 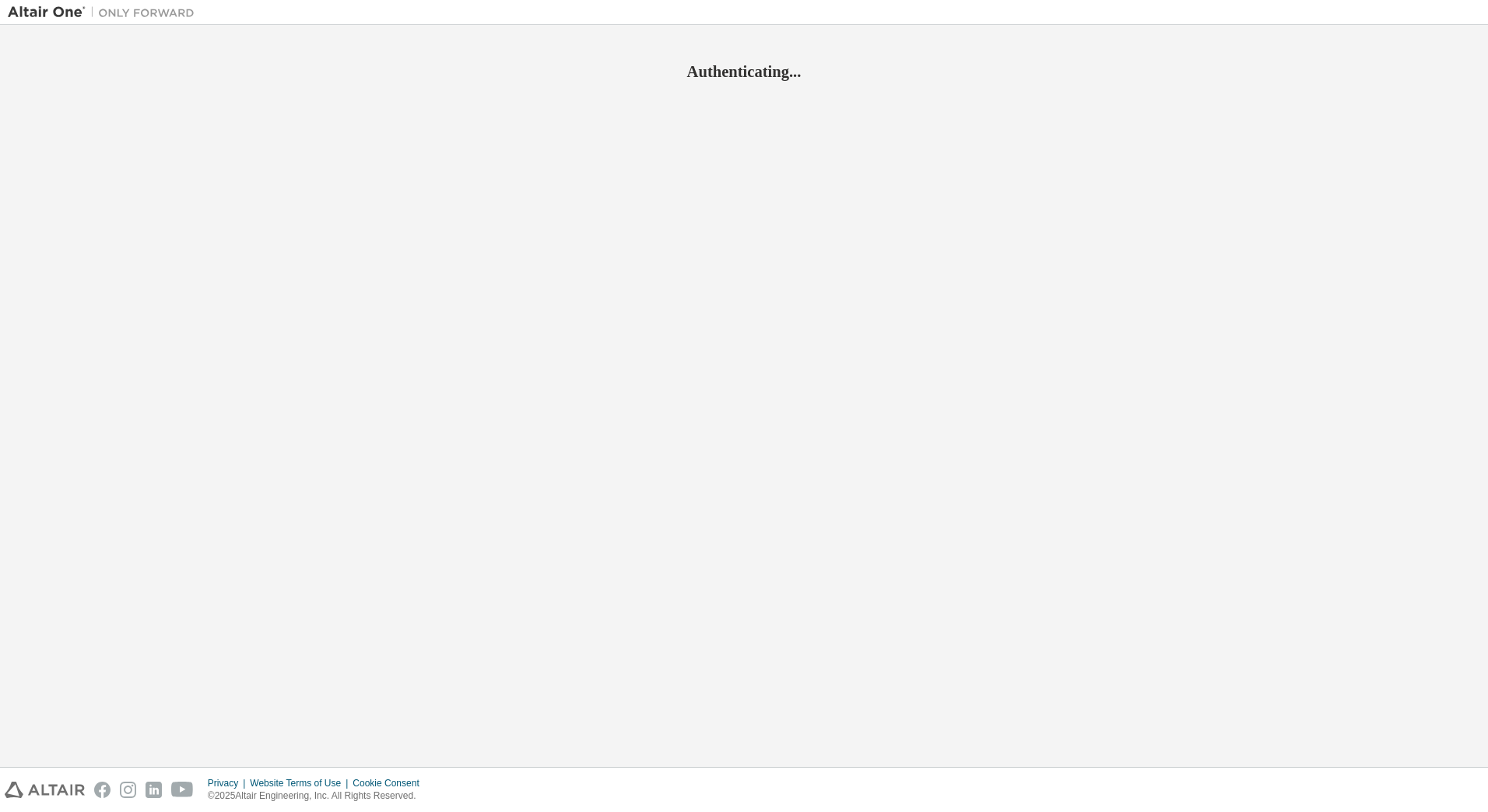 What do you see at coordinates (318, 796) in the screenshot?
I see `p: © 2025 Altair Engineering, Inc. All Rights Reserved.` at bounding box center [318, 796].